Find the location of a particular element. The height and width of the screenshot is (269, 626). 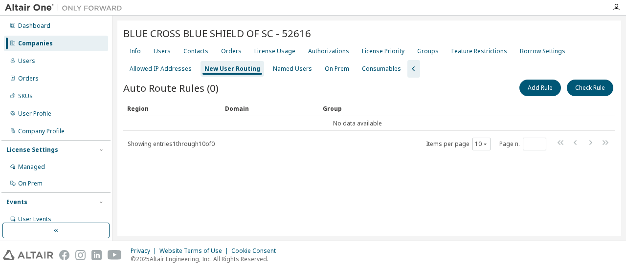

div: Allowed IP Addresses is located at coordinates (160, 69).